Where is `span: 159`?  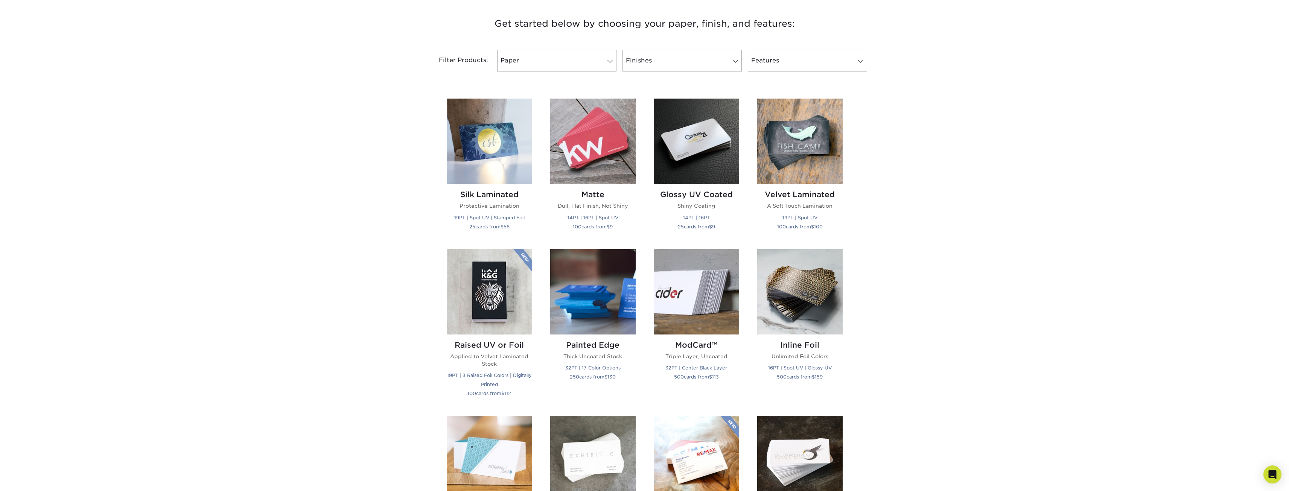 span: 159 is located at coordinates (819, 377).